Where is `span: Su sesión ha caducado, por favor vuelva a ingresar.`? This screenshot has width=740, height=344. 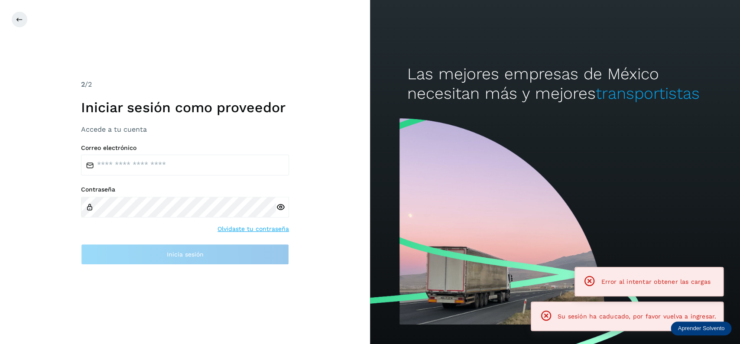 span: Su sesión ha caducado, por favor vuelva a ingresar. is located at coordinates (637, 316).